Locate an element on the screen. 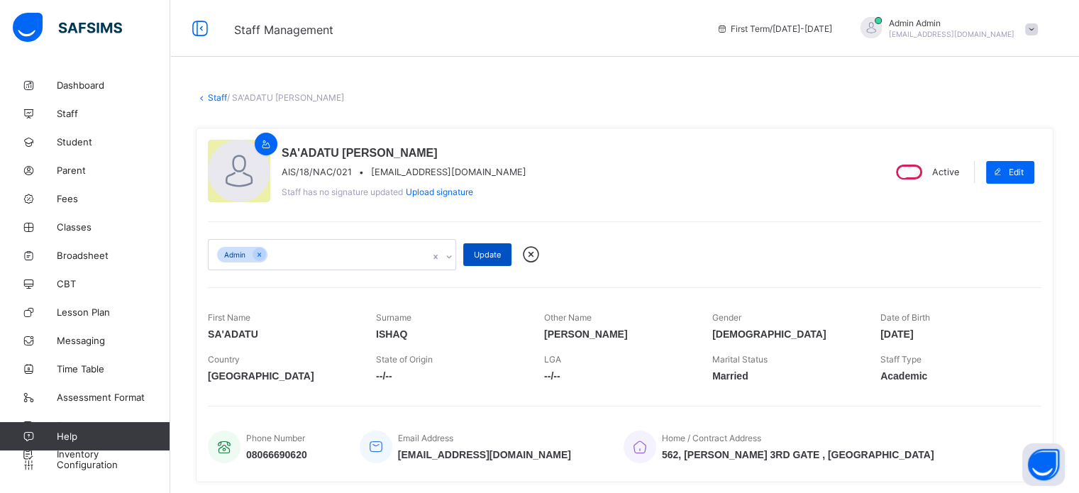  span: Expenses is located at coordinates (114, 426).